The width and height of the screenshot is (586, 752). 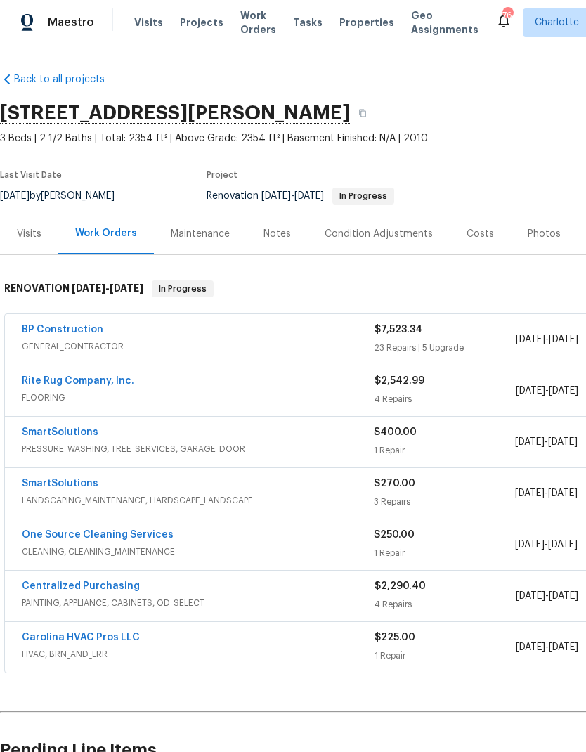 What do you see at coordinates (544, 234) in the screenshot?
I see `div: Photos` at bounding box center [544, 234].